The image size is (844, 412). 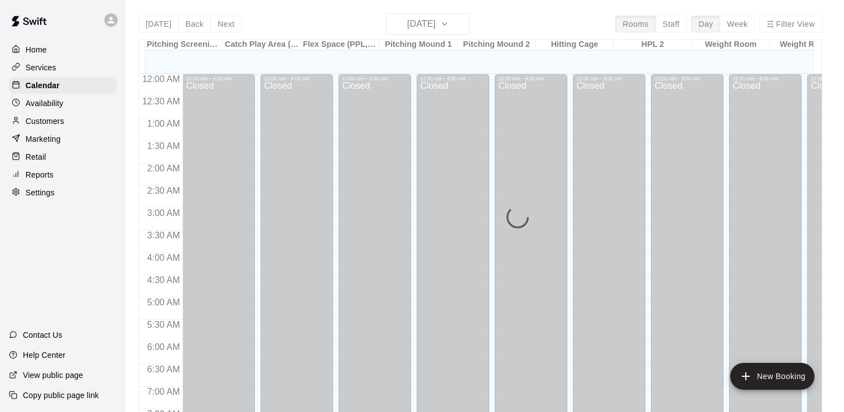 I want to click on p: Copy public page link, so click(x=61, y=395).